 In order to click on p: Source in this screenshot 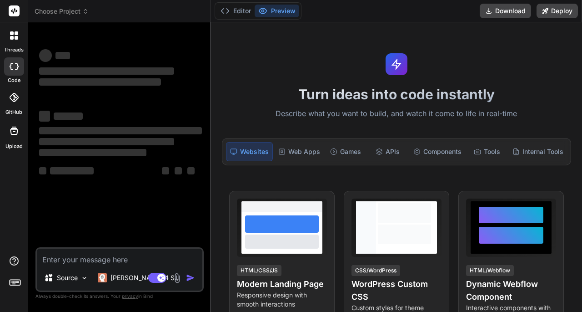, I will do `click(67, 277)`.